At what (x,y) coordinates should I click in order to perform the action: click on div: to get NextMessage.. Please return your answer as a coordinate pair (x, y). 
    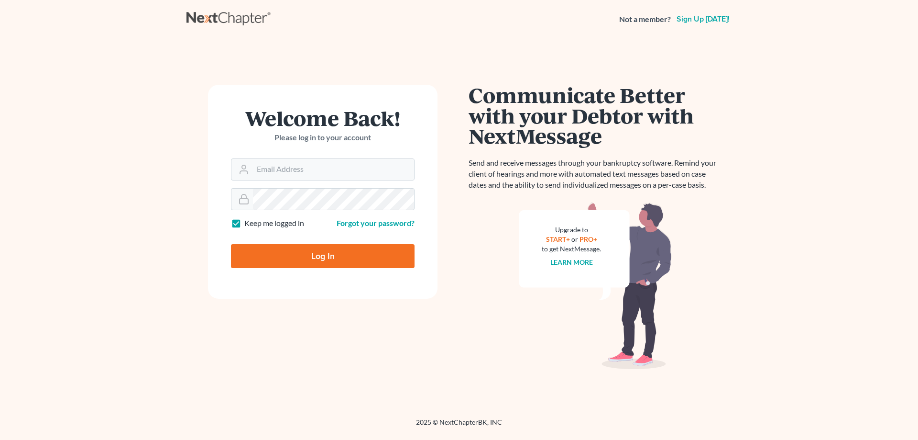
    Looking at the image, I should click on (572, 249).